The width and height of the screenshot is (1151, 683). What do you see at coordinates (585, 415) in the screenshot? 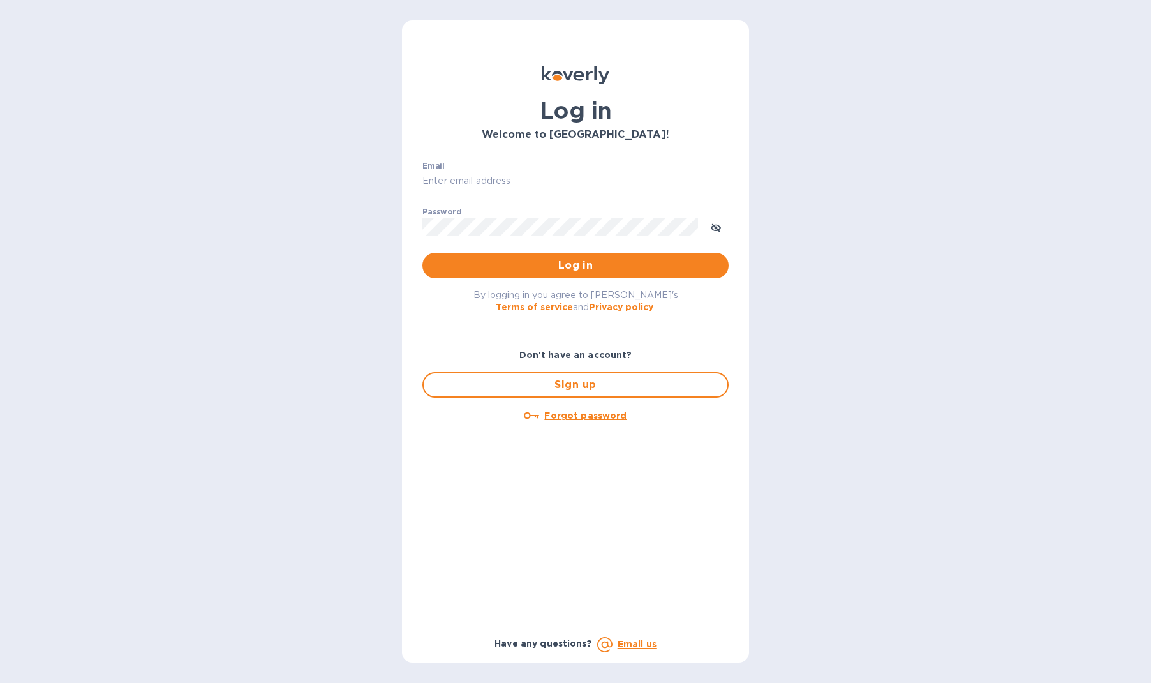
I see `u: Forgot password` at bounding box center [585, 415].